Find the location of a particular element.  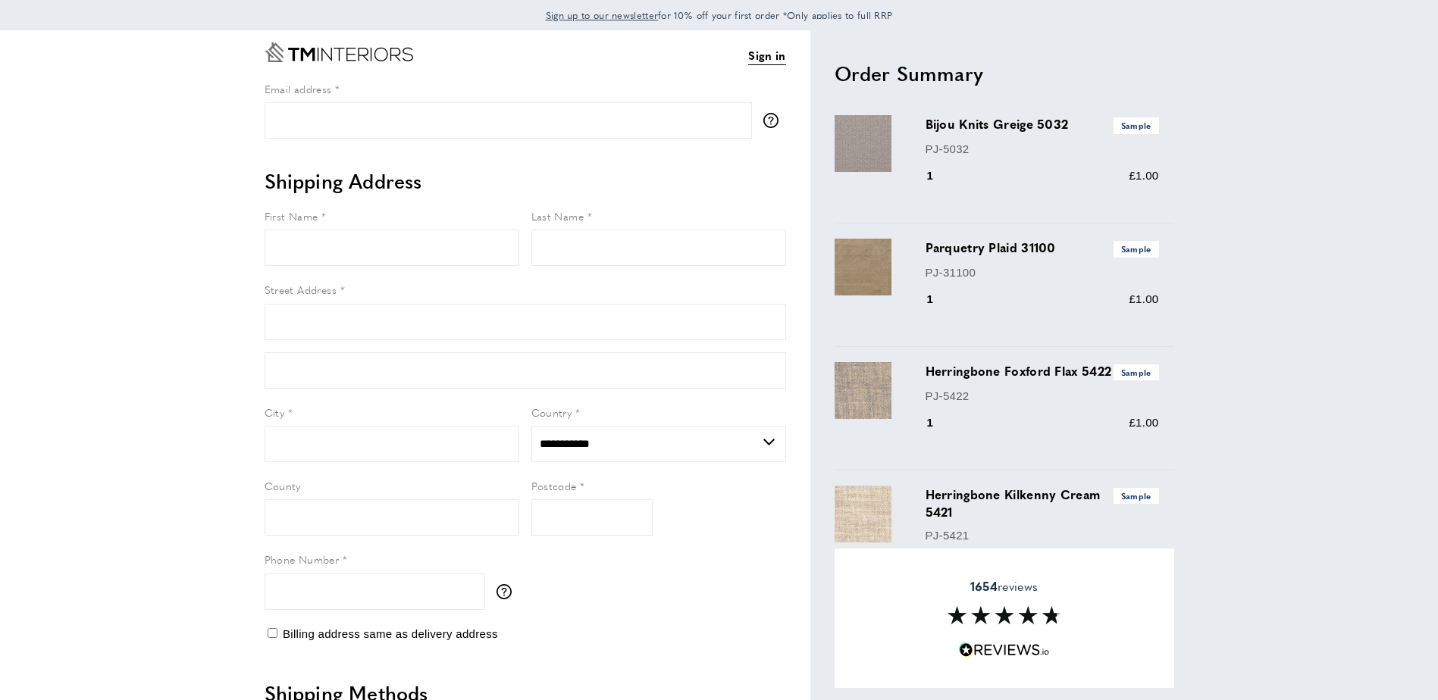

h3: Herringbone Foxford Flax 5422 is located at coordinates (1042, 371).